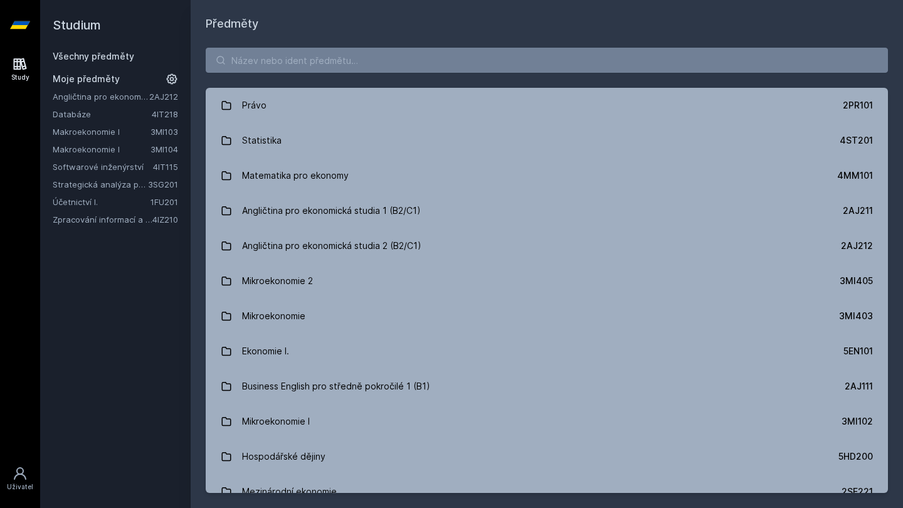 The width and height of the screenshot is (903, 508). I want to click on a: Angličtina pro ekonomická studia 2 (B2/C1), so click(101, 97).